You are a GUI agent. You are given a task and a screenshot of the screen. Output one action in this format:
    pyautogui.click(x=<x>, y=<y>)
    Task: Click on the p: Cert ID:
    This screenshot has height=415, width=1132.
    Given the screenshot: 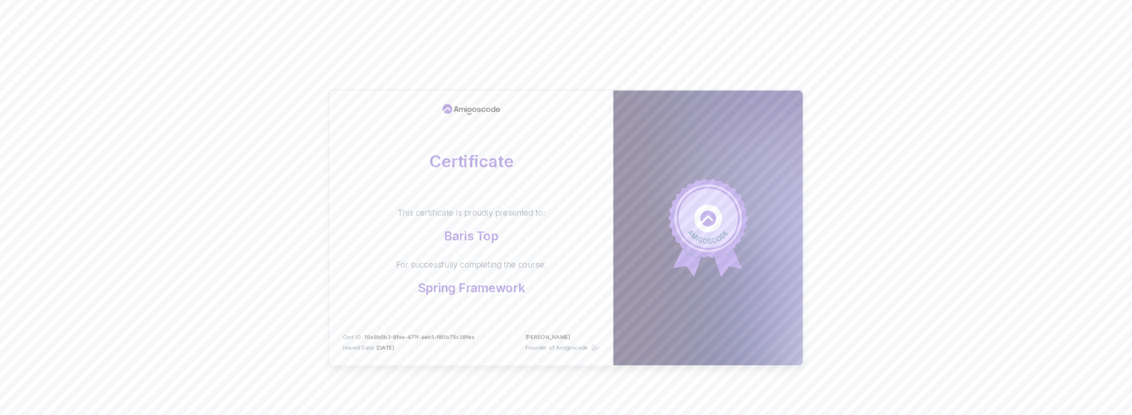 What is the action you would take?
    pyautogui.click(x=409, y=336)
    